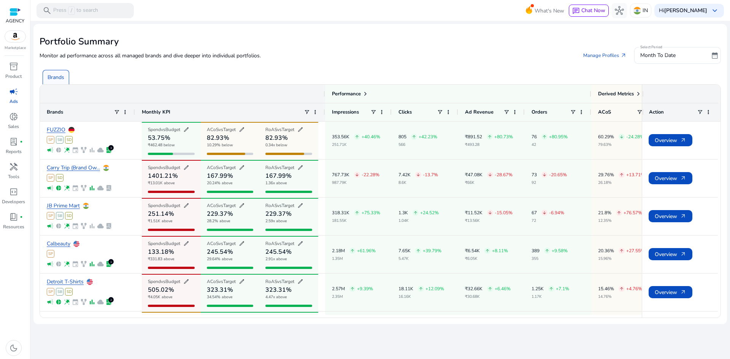 The height and width of the screenshot is (359, 730). What do you see at coordinates (55, 112) in the screenshot?
I see `span: Brands` at bounding box center [55, 112].